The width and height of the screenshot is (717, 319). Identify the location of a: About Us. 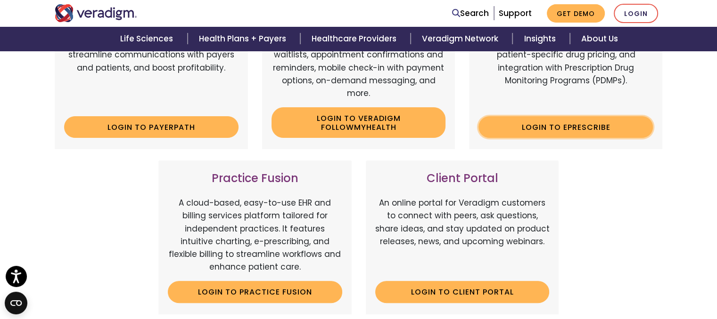
(599, 39).